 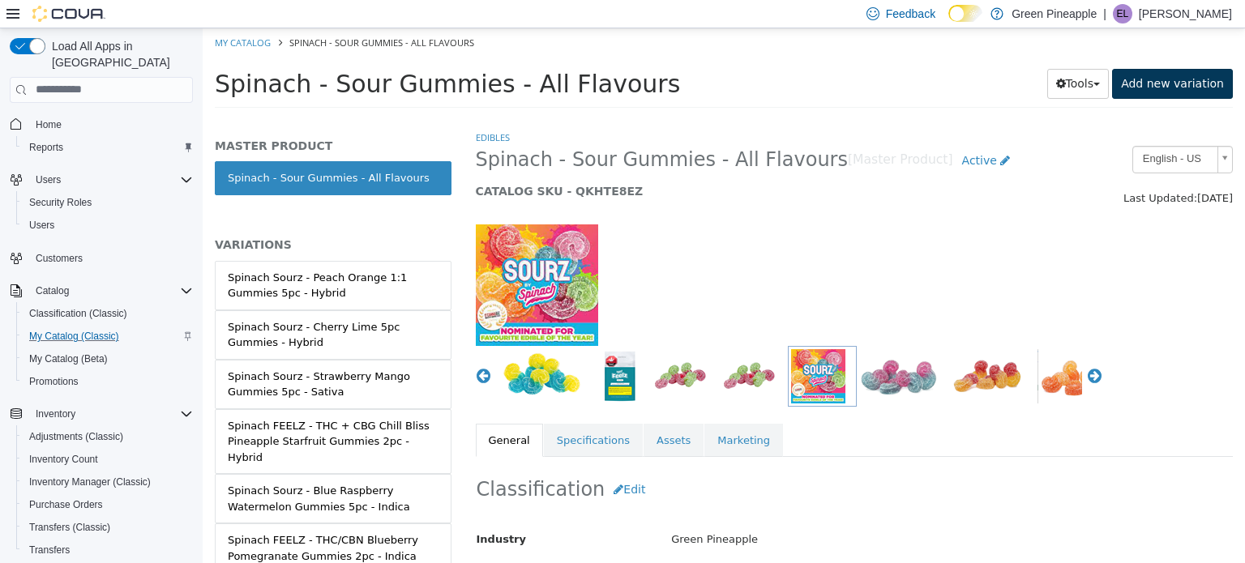 What do you see at coordinates (290, 109) in the screenshot?
I see `a: Edibles` at bounding box center [290, 109].